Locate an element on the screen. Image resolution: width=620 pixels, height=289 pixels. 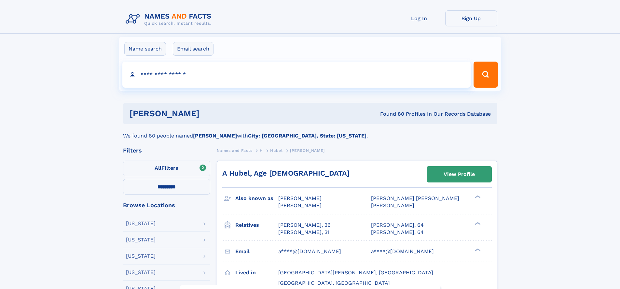
a: Hubel is located at coordinates (276, 150).